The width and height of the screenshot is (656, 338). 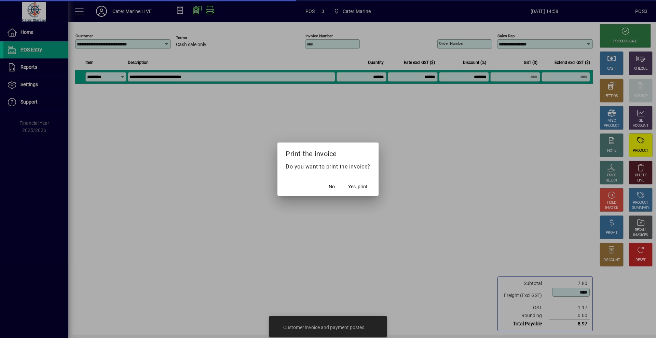 What do you see at coordinates (357, 187) in the screenshot?
I see `button: Yes, print` at bounding box center [357, 187].